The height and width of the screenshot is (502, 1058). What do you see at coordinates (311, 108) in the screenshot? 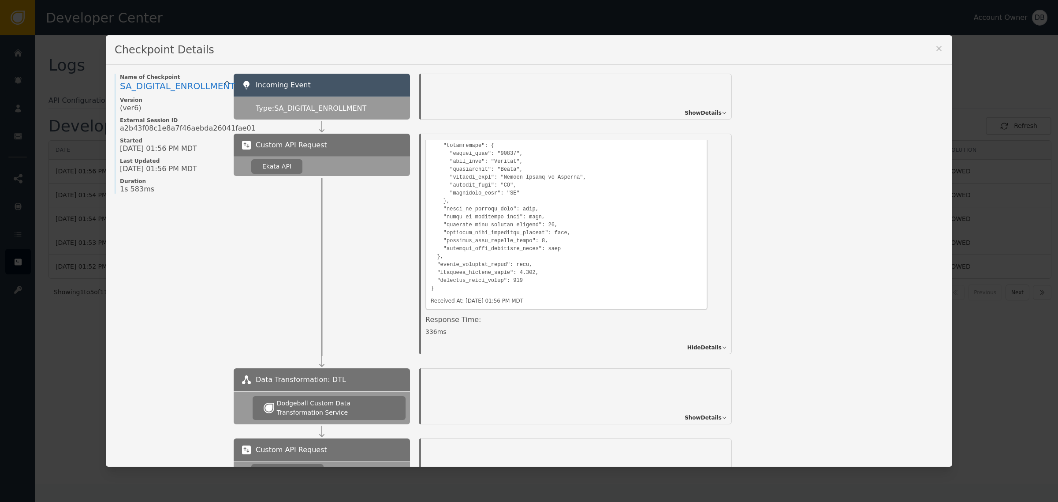
I see `span: Type: SA_DIGITAL_ENROLLMENT` at bounding box center [311, 108].